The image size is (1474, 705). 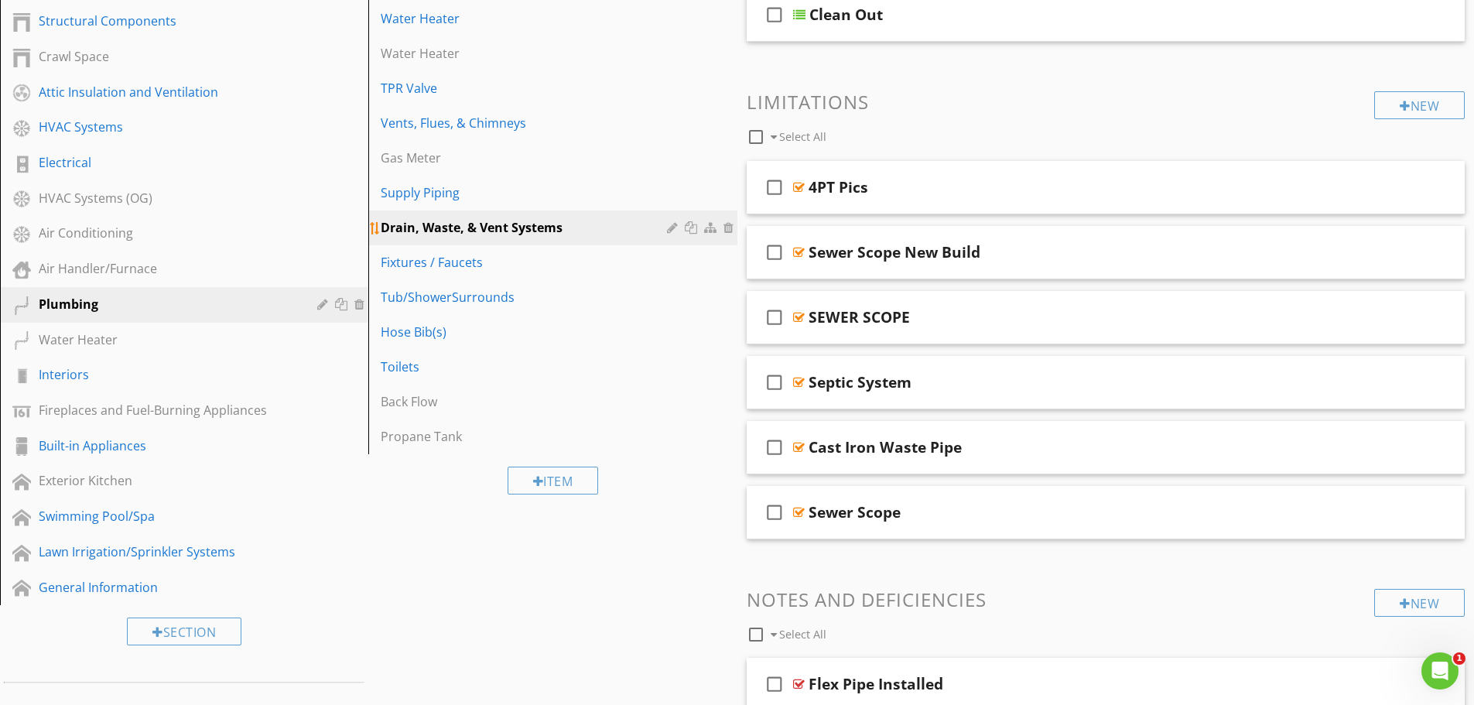 What do you see at coordinates (525, 193) in the screenshot?
I see `div: Supply Piping` at bounding box center [525, 193].